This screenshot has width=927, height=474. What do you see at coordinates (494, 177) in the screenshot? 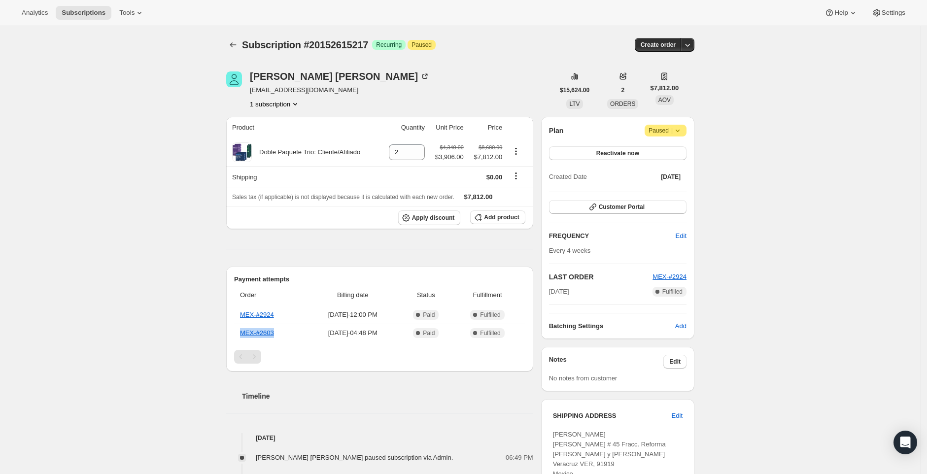
I see `span: $0.00` at bounding box center [494, 177].